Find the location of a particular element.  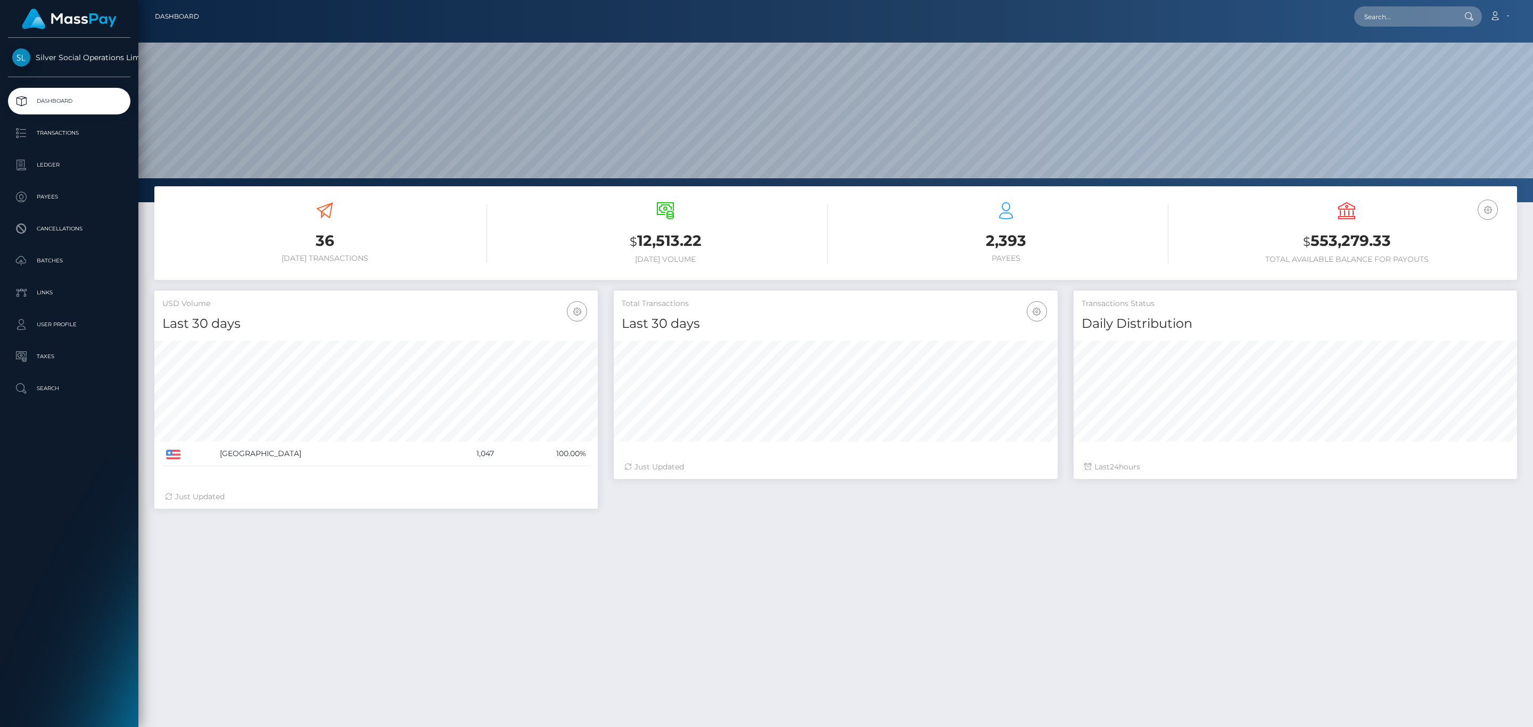

td: 1,047 is located at coordinates (467, 454).